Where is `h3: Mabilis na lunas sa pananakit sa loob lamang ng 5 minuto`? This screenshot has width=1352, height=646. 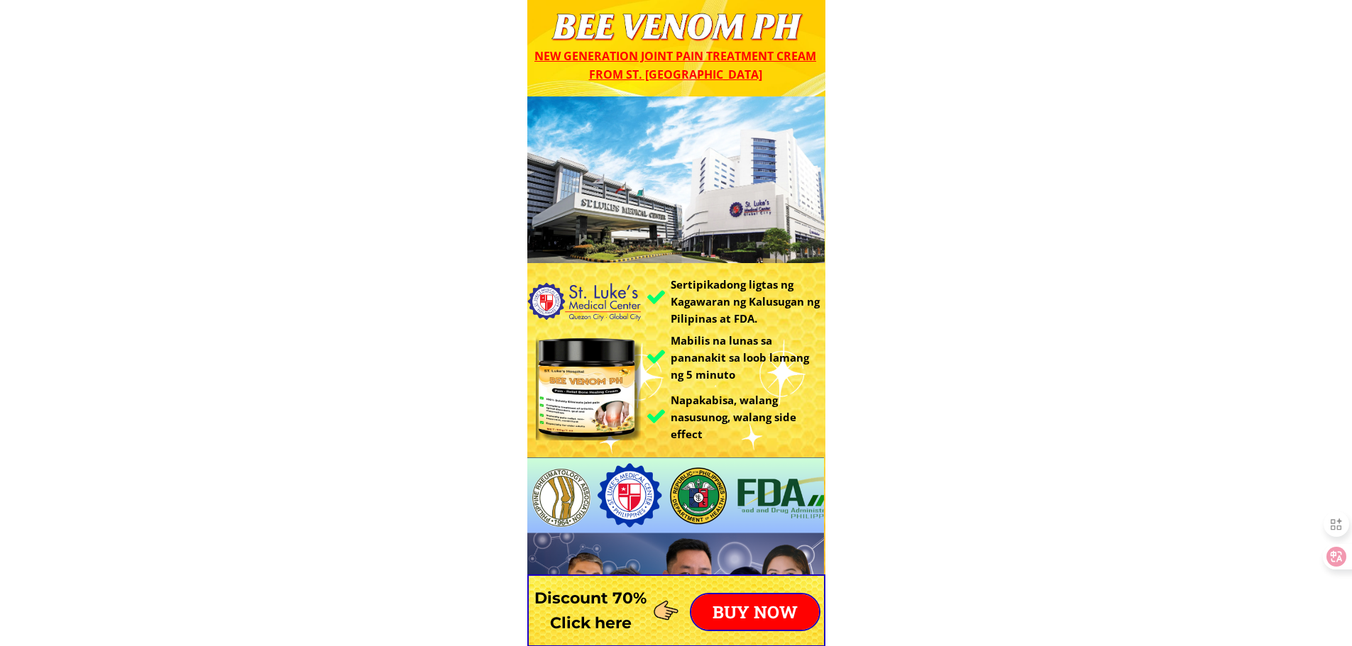 h3: Mabilis na lunas sa pananakit sa loob lamang ng 5 minuto is located at coordinates (746, 358).